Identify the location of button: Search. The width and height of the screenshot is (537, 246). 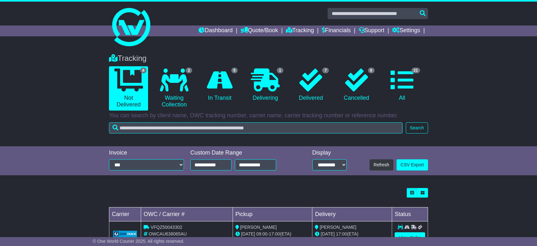
(417, 128).